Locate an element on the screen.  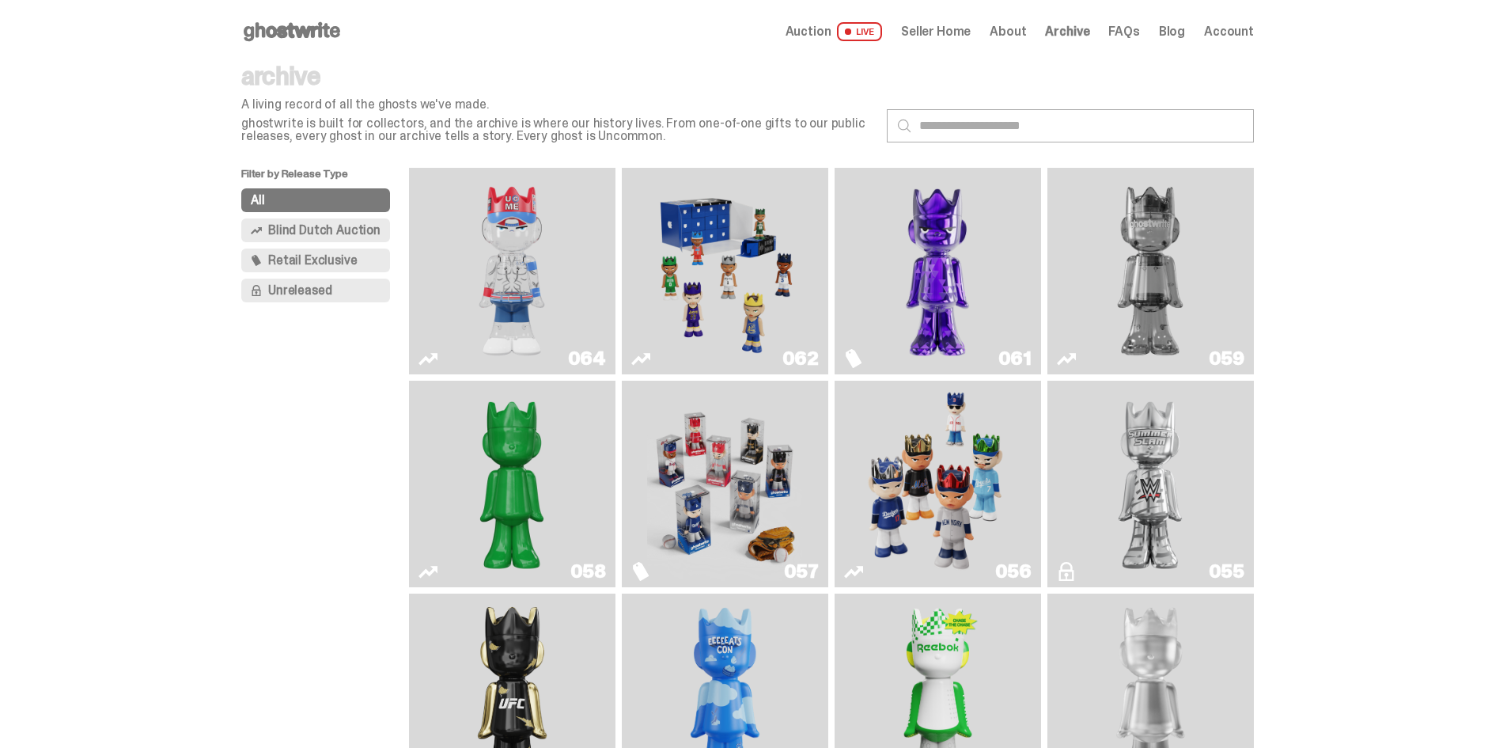
span: All is located at coordinates (258, 200).